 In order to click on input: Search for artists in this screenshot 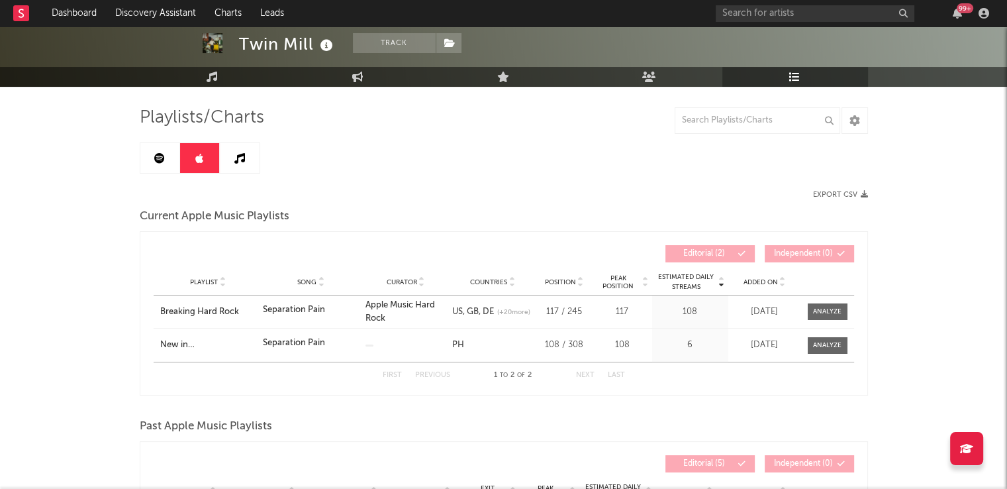, I will do `click(815, 13)`.